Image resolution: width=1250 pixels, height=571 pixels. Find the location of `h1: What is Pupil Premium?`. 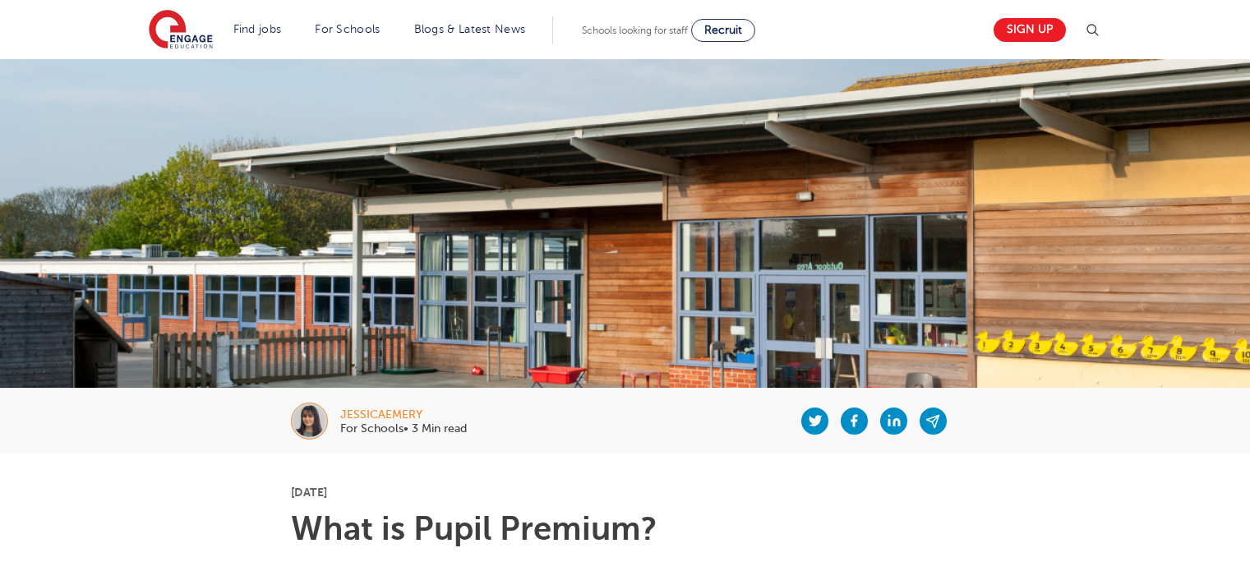

h1: What is Pupil Premium? is located at coordinates (625, 529).